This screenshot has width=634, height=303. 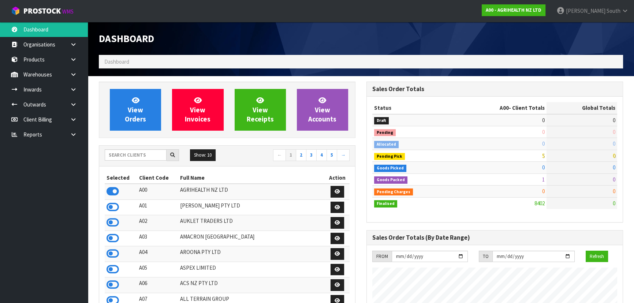 What do you see at coordinates (614, 11) in the screenshot?
I see `span: South` at bounding box center [614, 11].